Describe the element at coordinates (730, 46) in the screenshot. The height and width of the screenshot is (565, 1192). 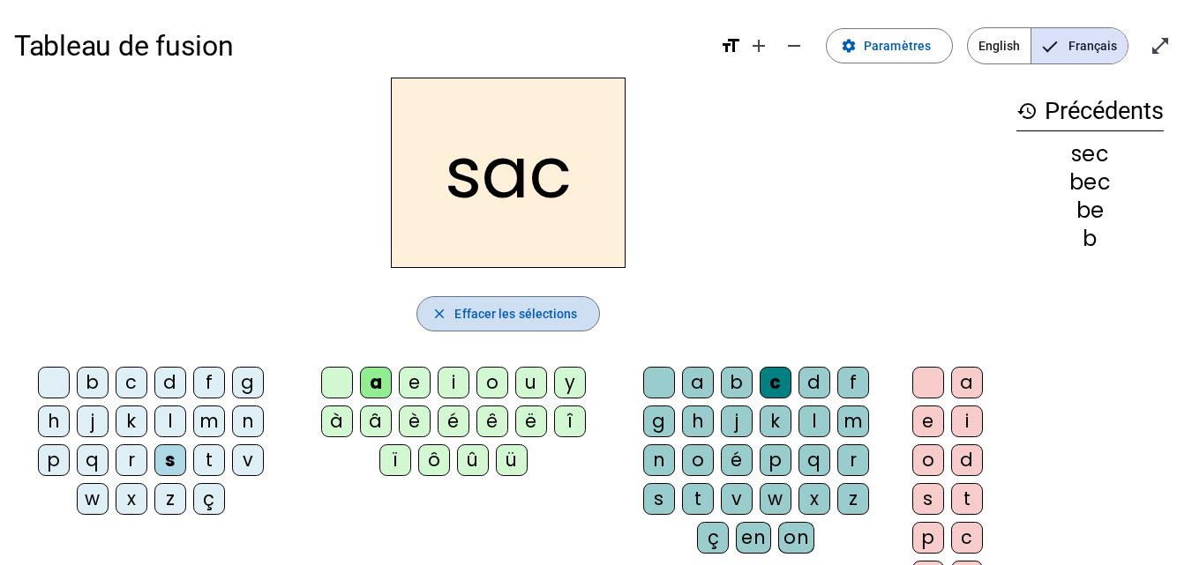
I see `mat-icon: format_size` at that location.